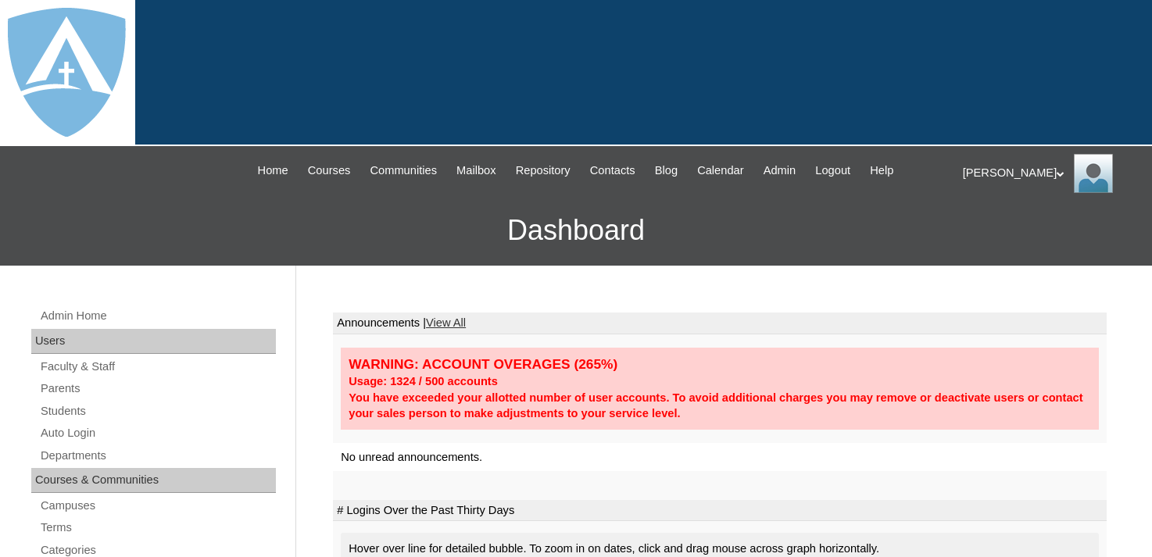  I want to click on h3: Dashboard, so click(576, 230).